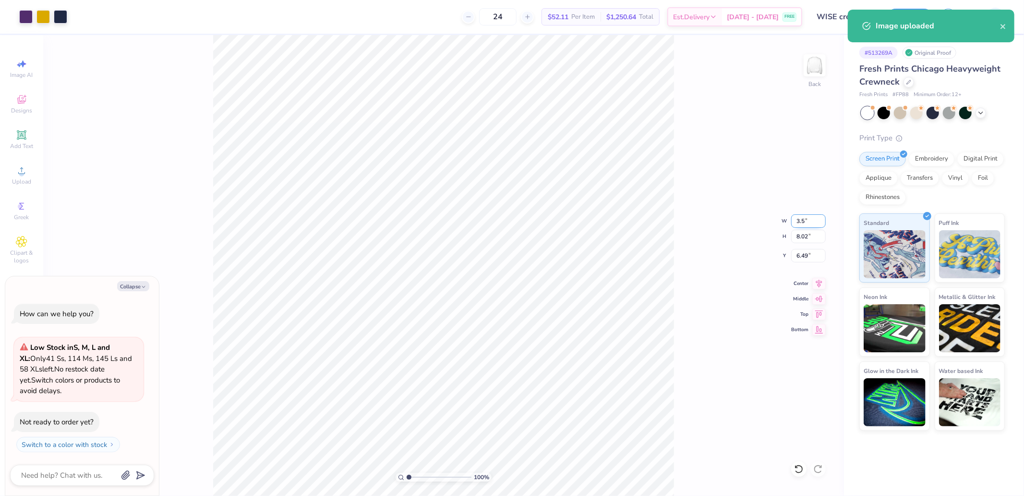 Image resolution: width=1024 pixels, height=496 pixels. Describe the element at coordinates (938, 95) in the screenshot. I see `span: Minimum Order: 12 +` at that location.